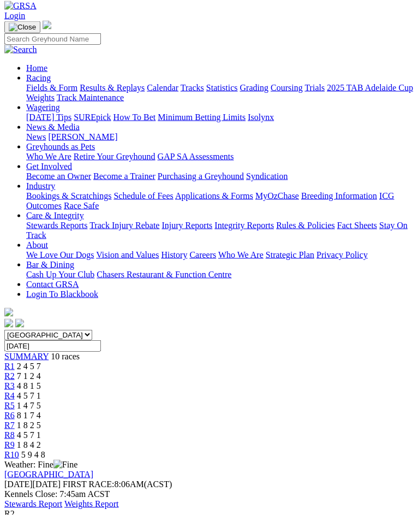 The height and width of the screenshot is (515, 419). Describe the element at coordinates (9, 376) in the screenshot. I see `a: R2` at that location.